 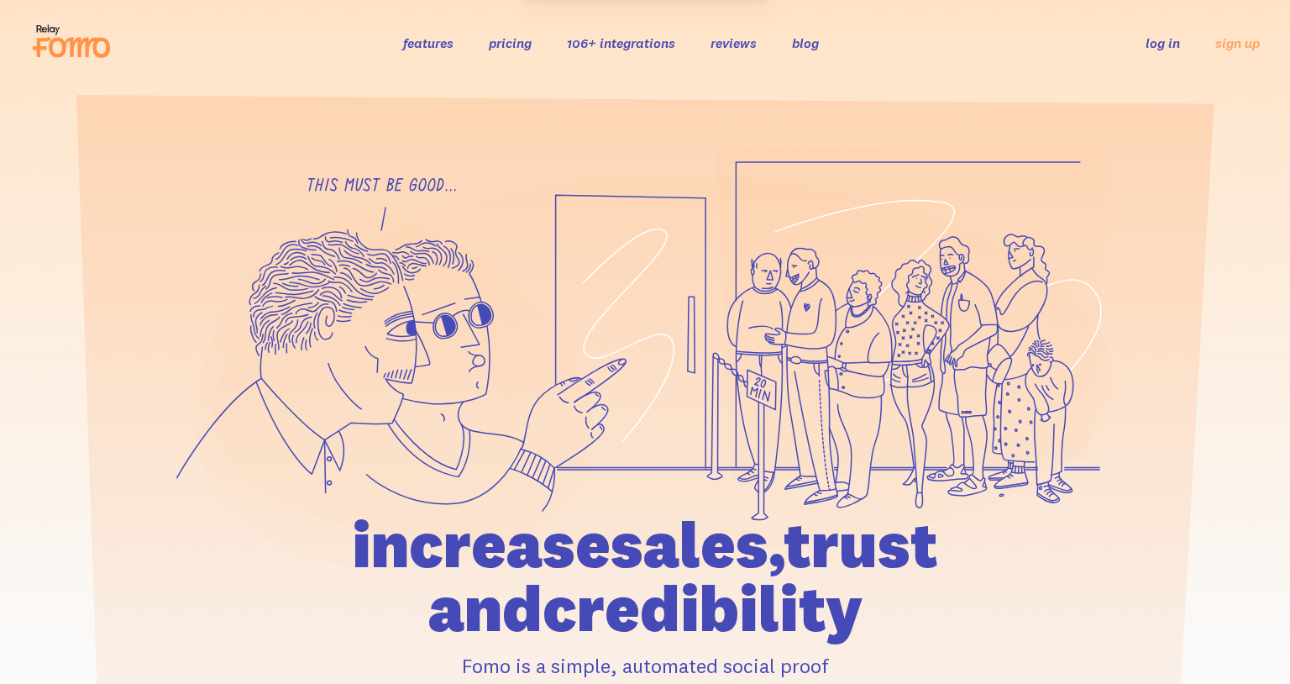 What do you see at coordinates (645, 576) in the screenshot?
I see `h1: increase sales, trust and credibility` at bounding box center [645, 576].